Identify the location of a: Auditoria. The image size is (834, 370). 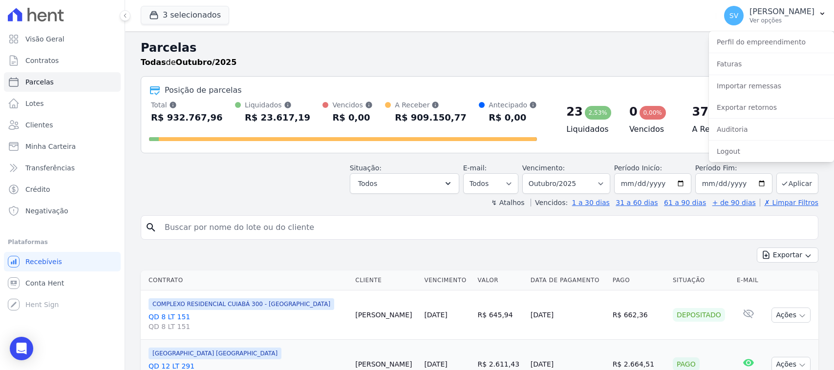
(771, 129).